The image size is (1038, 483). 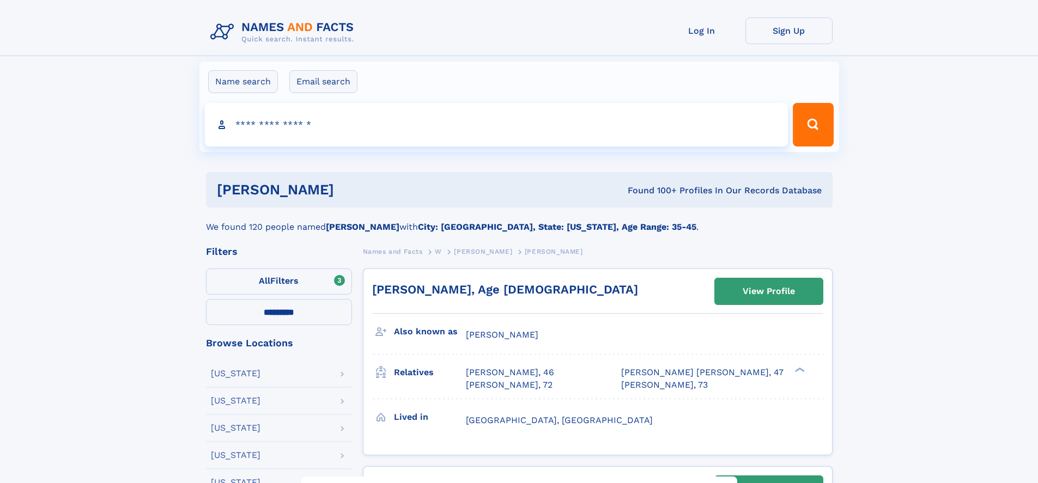 I want to click on a: Names and Facts, so click(x=393, y=251).